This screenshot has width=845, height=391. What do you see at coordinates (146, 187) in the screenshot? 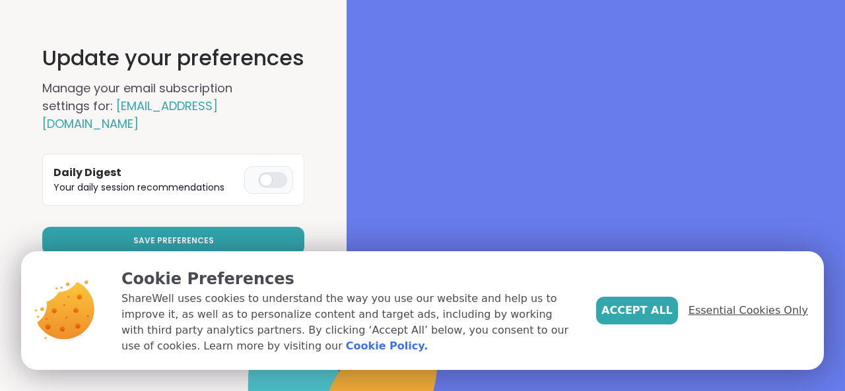
I see `p: Your daily session recommendations` at bounding box center [146, 187].